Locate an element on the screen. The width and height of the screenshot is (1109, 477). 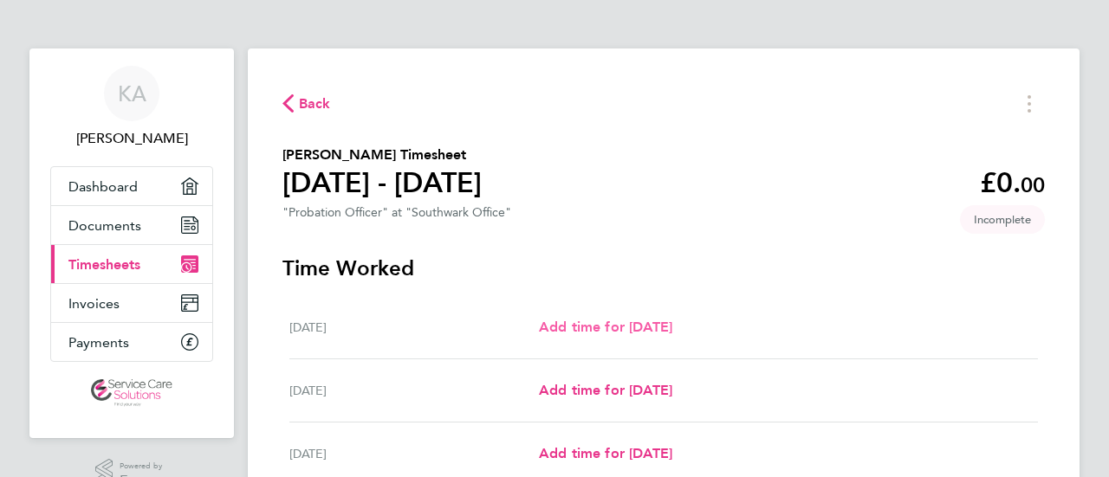
span: Invoices is located at coordinates (94, 303).